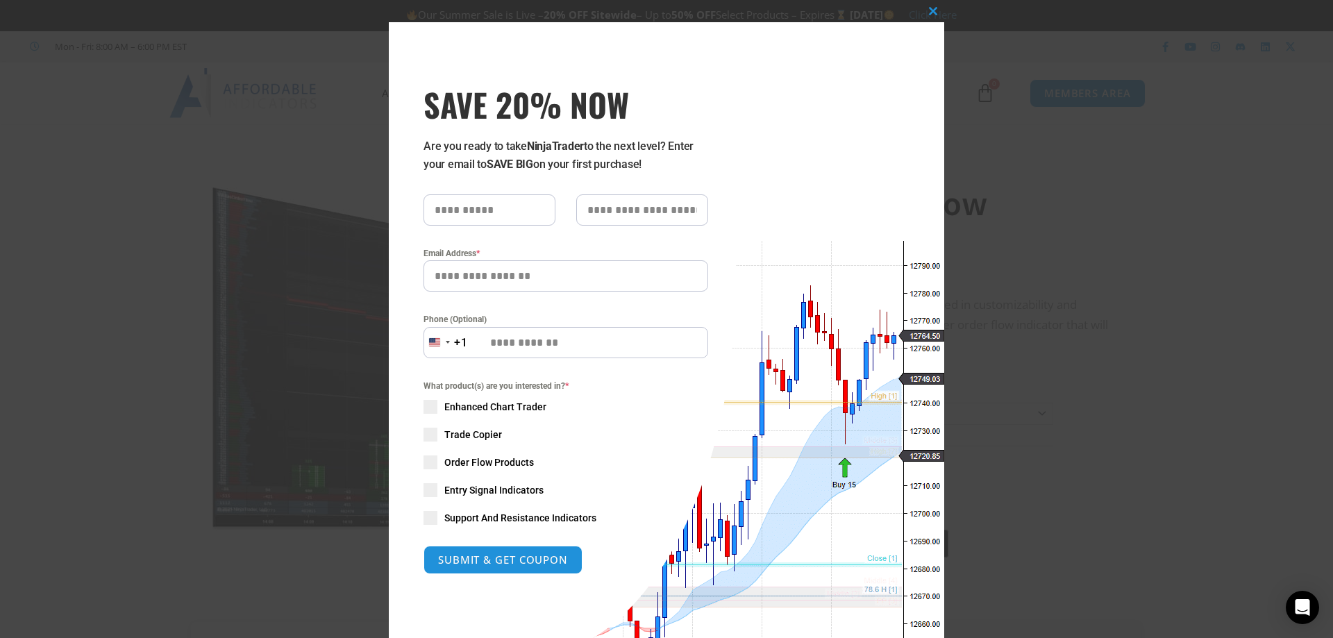  Describe the element at coordinates (566, 407) in the screenshot. I see `label: Enhanced Chart Trader` at that location.